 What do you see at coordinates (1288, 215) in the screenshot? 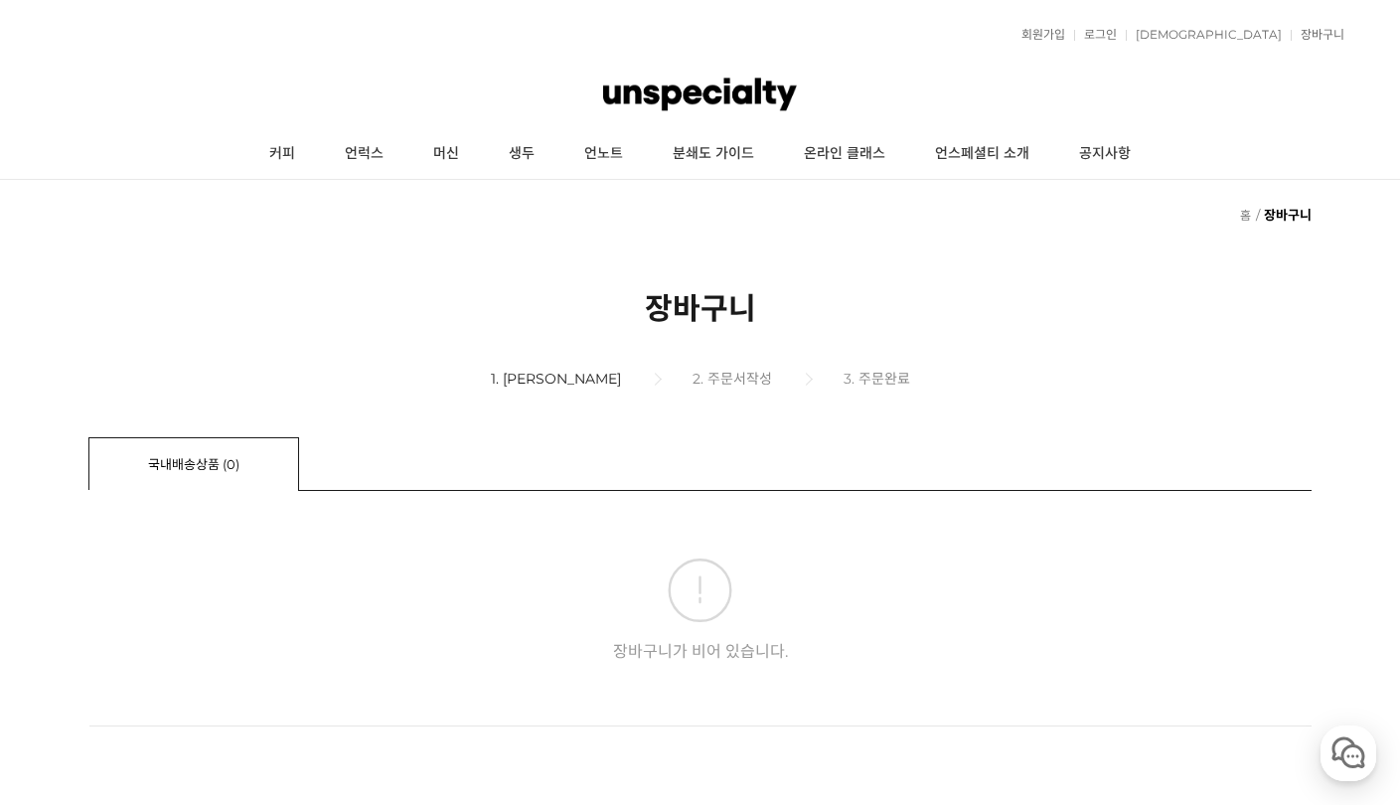
I see `strong: 장바구니` at bounding box center [1288, 215].